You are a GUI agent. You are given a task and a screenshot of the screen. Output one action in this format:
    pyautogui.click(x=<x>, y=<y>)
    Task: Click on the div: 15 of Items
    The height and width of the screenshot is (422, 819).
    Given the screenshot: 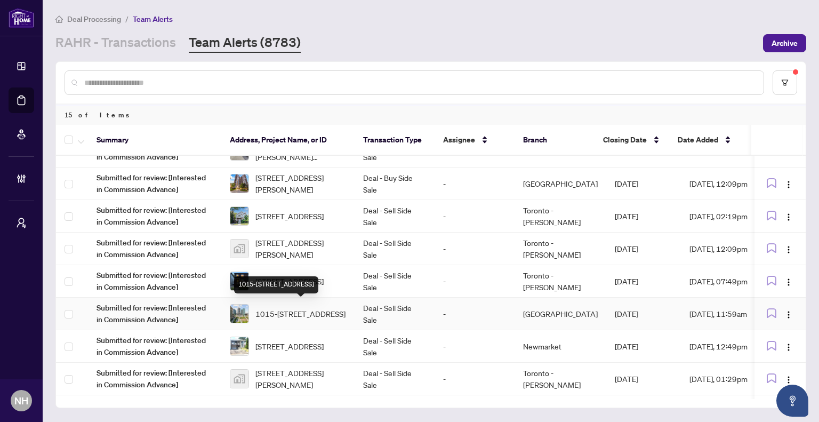 What is the action you would take?
    pyautogui.click(x=431, y=115)
    